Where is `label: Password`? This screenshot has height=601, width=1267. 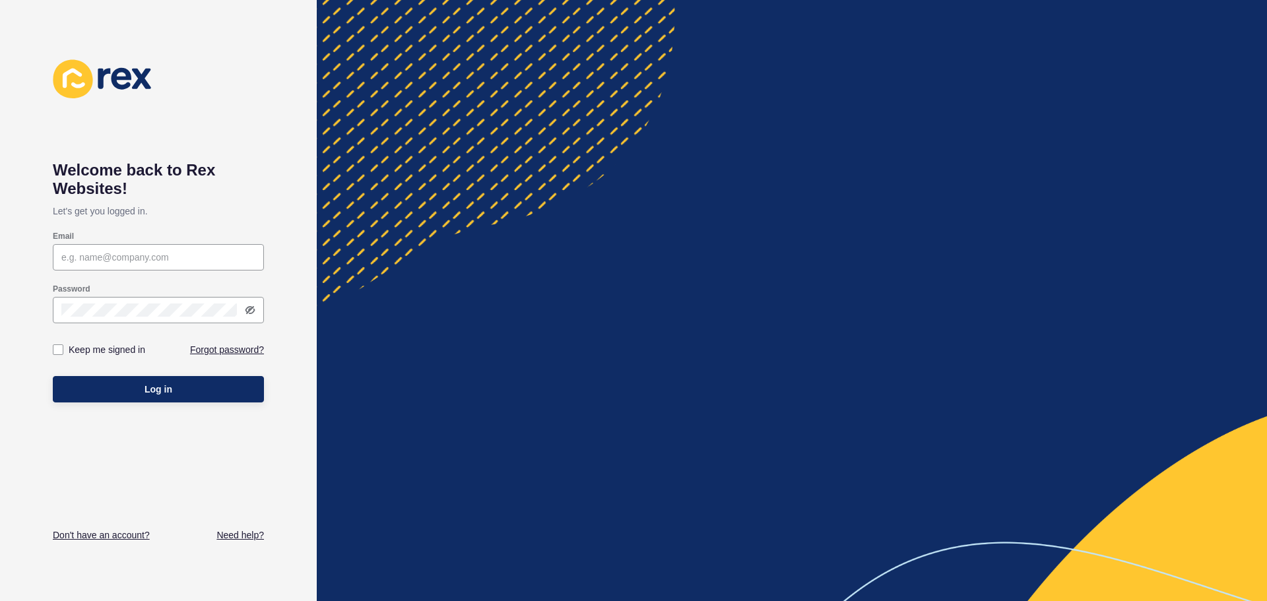 label: Password is located at coordinates (71, 289).